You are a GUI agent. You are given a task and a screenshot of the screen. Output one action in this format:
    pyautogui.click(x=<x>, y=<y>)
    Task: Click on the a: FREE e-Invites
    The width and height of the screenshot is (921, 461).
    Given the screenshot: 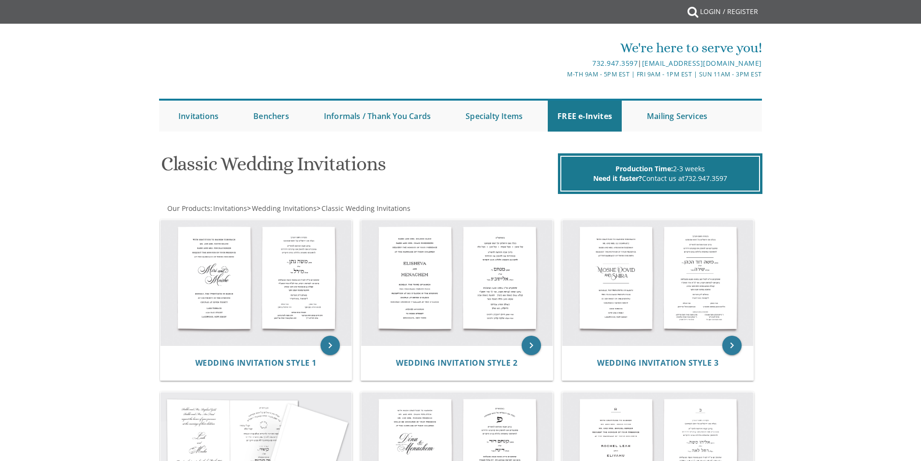 What is the action you would take?
    pyautogui.click(x=585, y=116)
    